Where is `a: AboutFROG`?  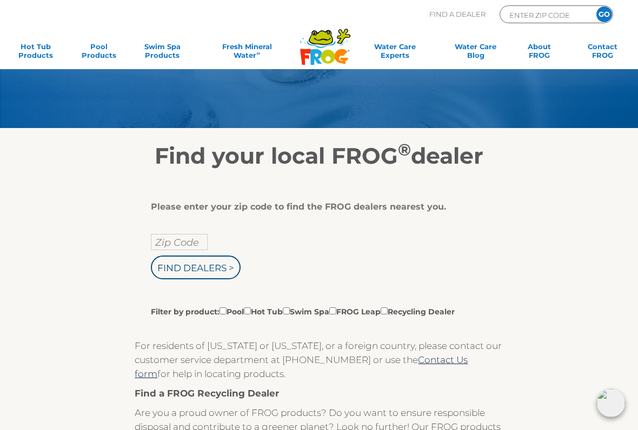 a: AboutFROG is located at coordinates (539, 53).